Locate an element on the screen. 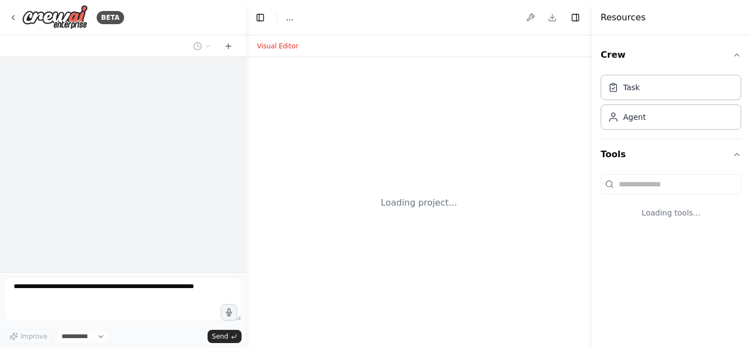 This screenshot has height=348, width=750. button: Hide left sidebar is located at coordinates (260, 18).